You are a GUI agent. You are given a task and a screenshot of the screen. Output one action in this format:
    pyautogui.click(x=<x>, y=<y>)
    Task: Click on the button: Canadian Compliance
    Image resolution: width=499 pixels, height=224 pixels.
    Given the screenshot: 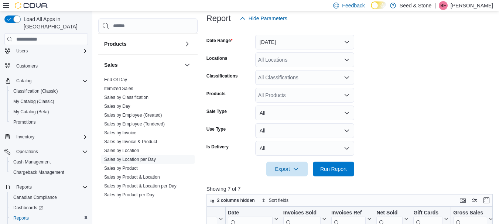 What is the action you would take?
    pyautogui.click(x=49, y=198)
    